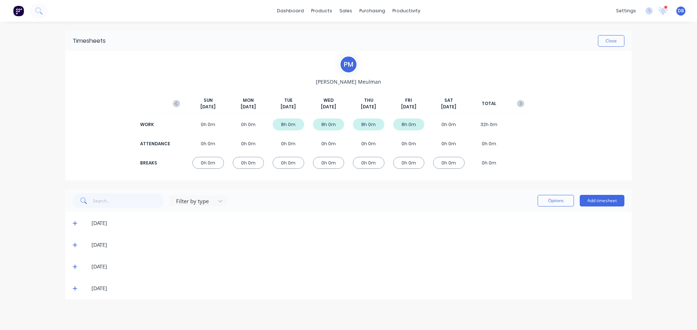  Describe the element at coordinates (489, 104) in the screenshot. I see `span: TOTAL` at that location.